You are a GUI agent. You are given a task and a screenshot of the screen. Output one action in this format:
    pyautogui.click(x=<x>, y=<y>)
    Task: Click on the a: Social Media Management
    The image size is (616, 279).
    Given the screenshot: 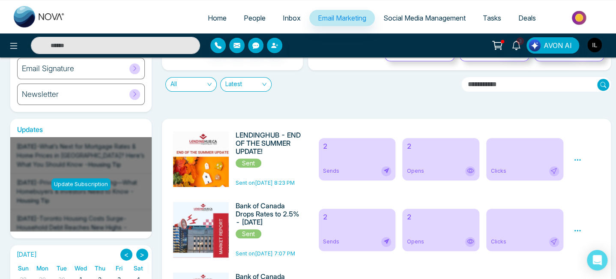 What is the action you would take?
    pyautogui.click(x=425, y=18)
    